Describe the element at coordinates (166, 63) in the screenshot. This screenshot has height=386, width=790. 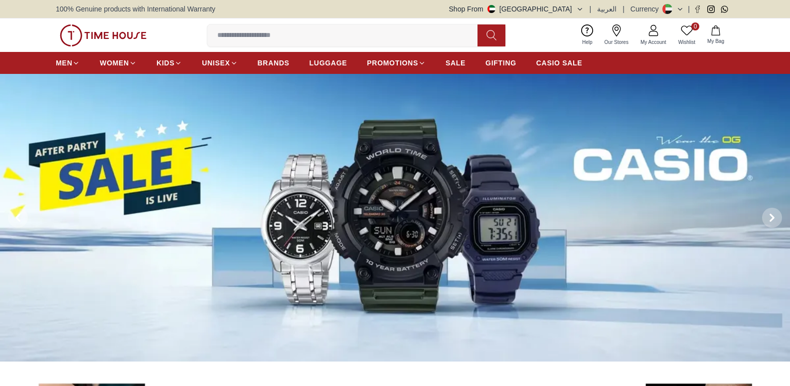
I see `span: KIDS` at that location.